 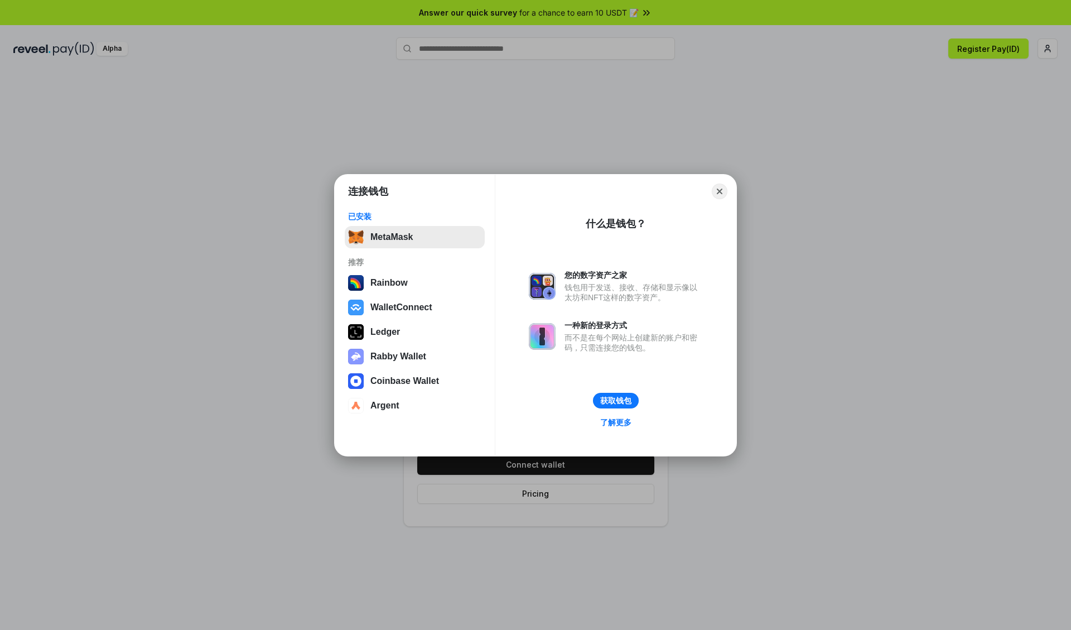 What do you see at coordinates (634, 325) in the screenshot?
I see `div: 一种新的登录方式` at bounding box center [634, 325].